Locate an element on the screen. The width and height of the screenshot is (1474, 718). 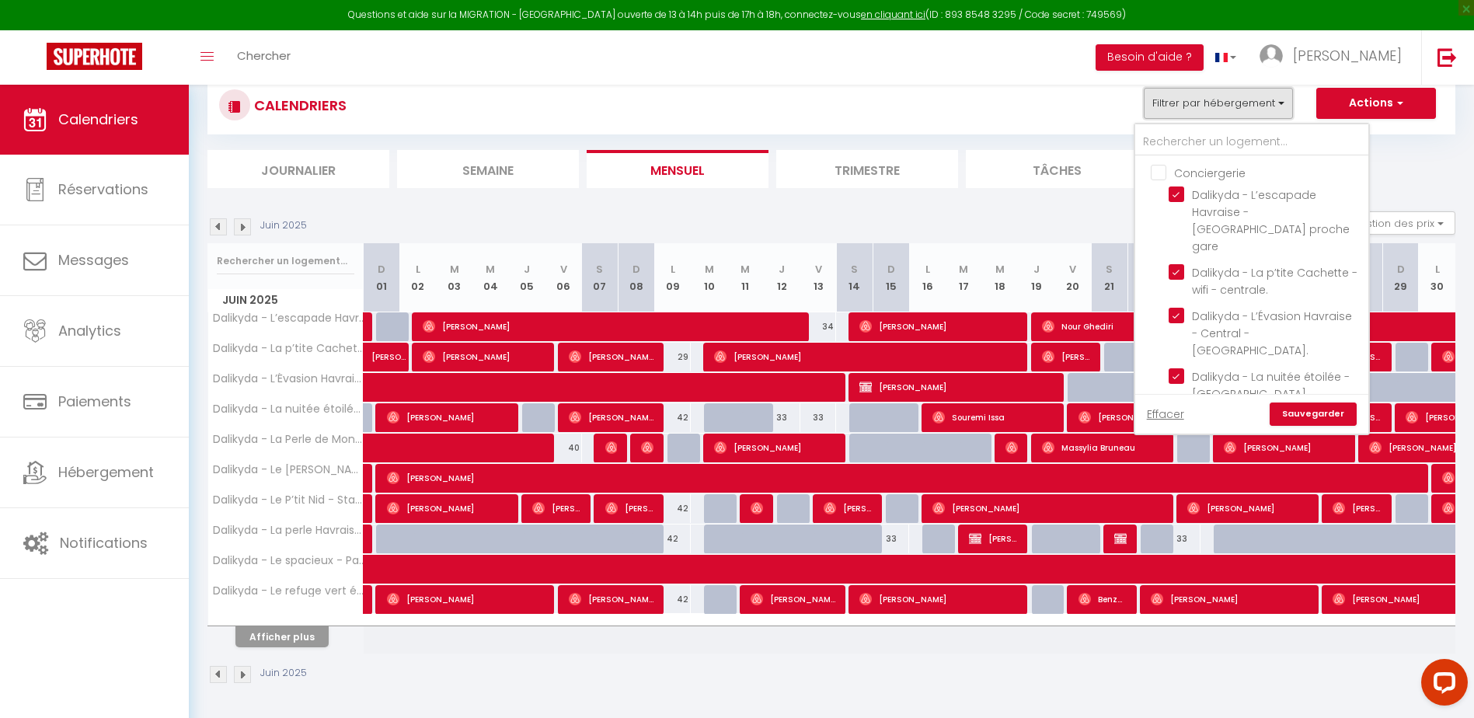
span: Analytics is located at coordinates (89, 330).